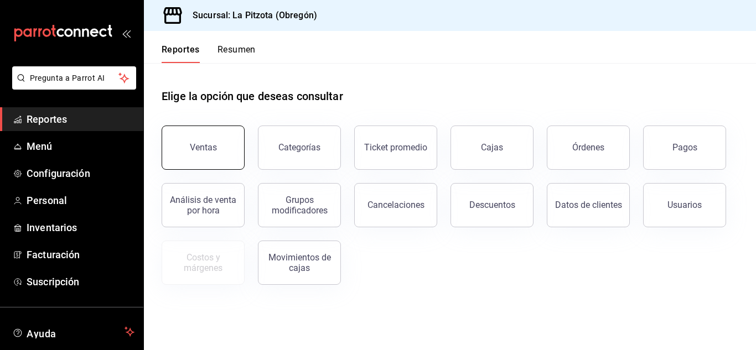  I want to click on button: Órdenes, so click(589, 148).